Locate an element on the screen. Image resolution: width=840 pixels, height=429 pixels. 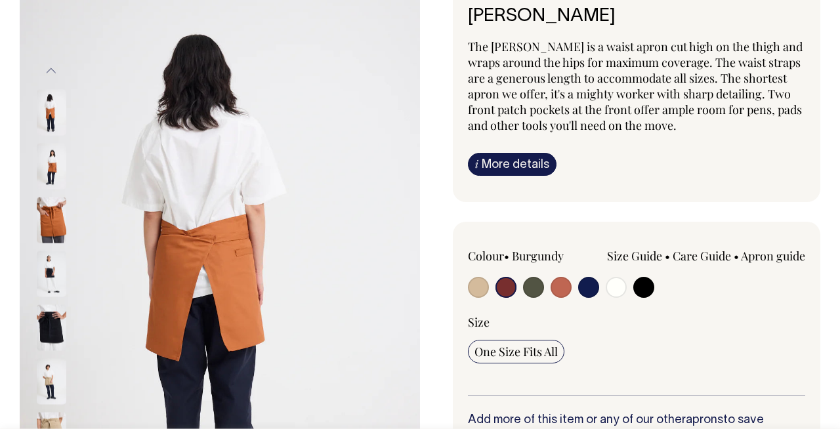
a: Care Guide is located at coordinates (702, 256).